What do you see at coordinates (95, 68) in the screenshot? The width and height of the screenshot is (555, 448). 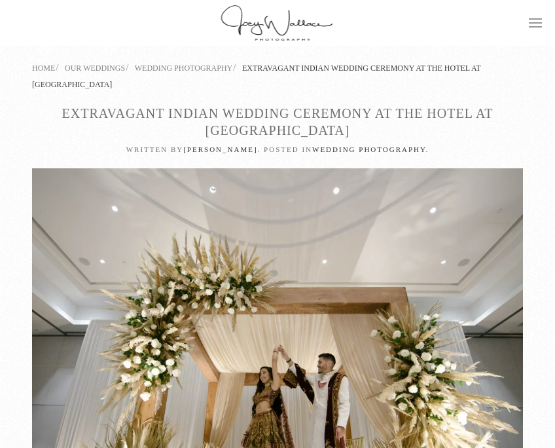 I see `a: Our Weddings` at bounding box center [95, 68].